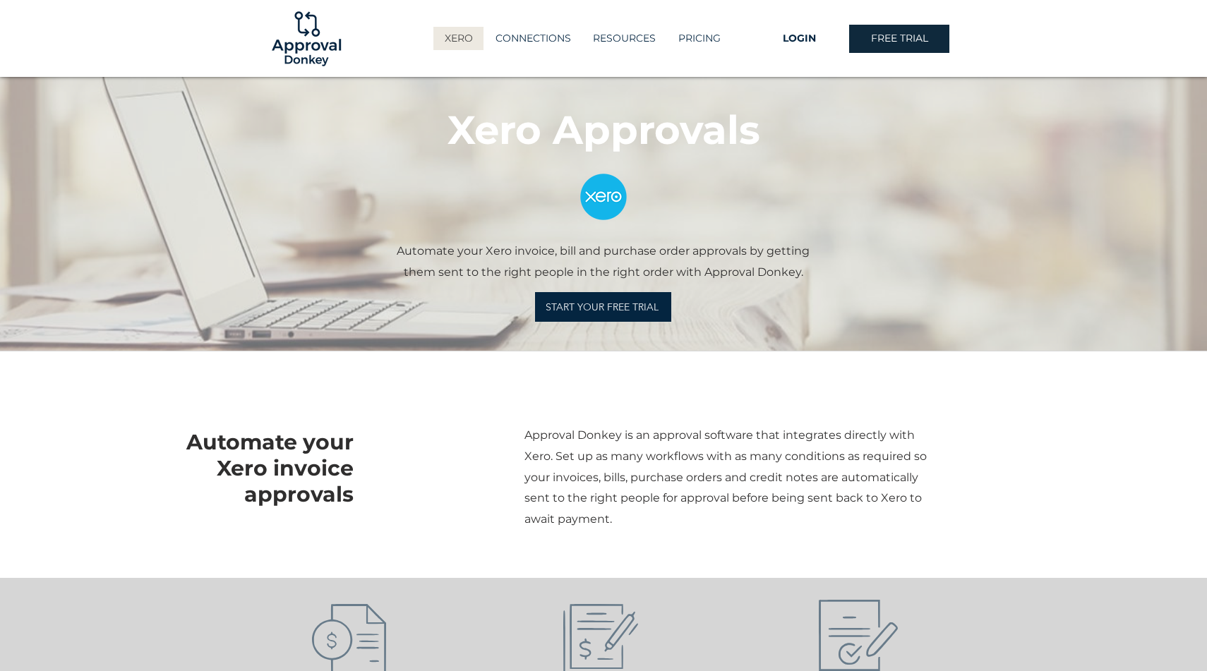 The height and width of the screenshot is (671, 1207). I want to click on span: START YOUR FREE TRIAL, so click(602, 307).